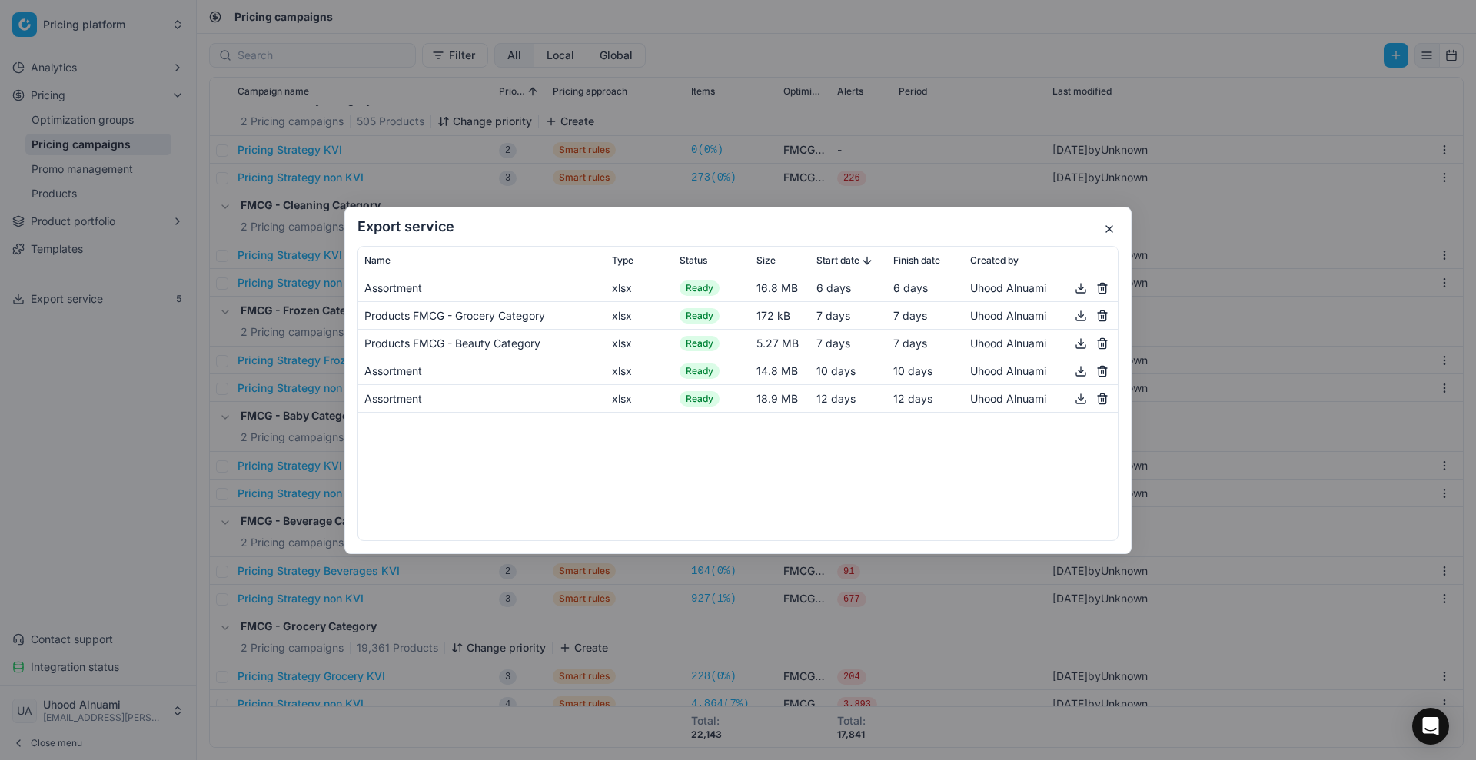 This screenshot has height=760, width=1476. Describe the element at coordinates (623, 260) in the screenshot. I see `span: Type` at that location.